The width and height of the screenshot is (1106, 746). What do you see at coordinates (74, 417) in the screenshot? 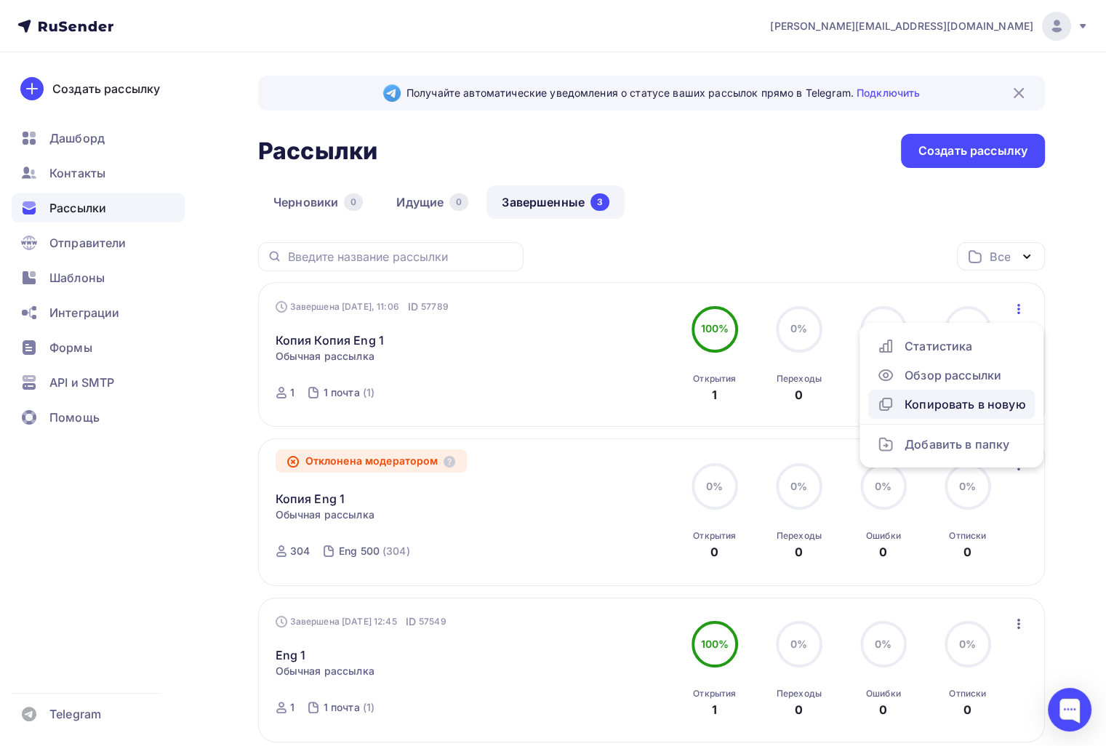
I see `span: Помощь` at bounding box center [74, 417].